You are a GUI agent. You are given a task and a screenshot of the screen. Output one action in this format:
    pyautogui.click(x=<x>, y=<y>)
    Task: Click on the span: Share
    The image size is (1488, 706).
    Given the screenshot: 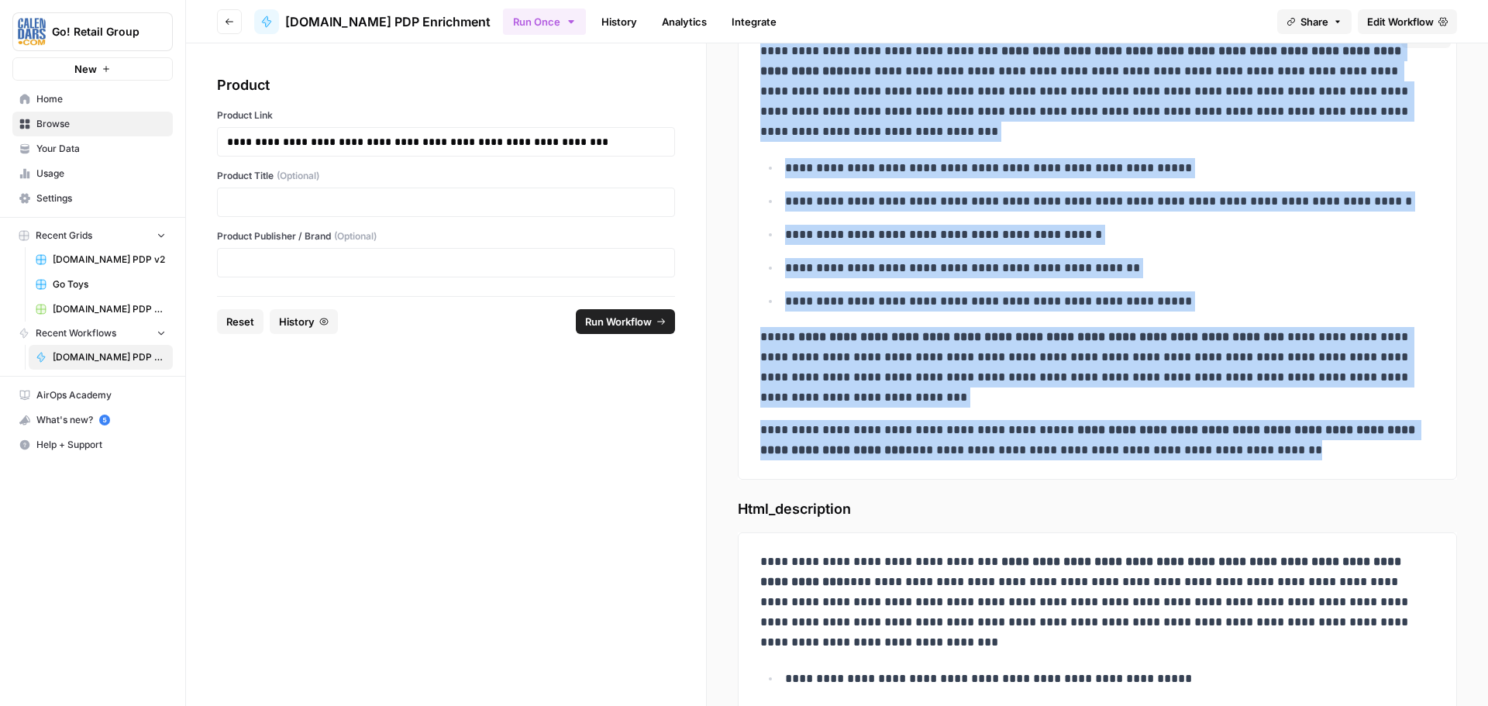 What is the action you would take?
    pyautogui.click(x=1315, y=22)
    